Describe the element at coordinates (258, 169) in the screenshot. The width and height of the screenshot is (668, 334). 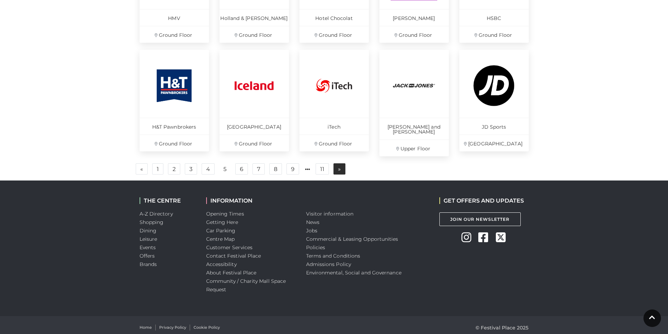
I see `a: 7` at that location.